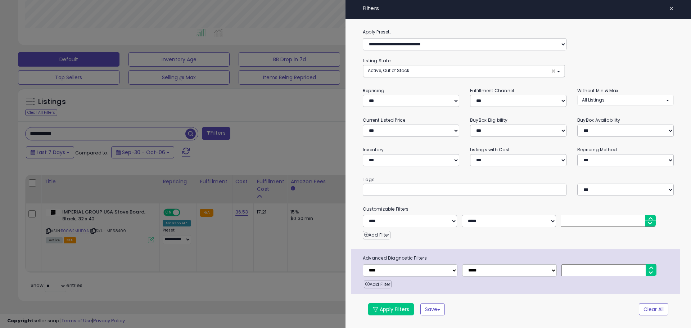  What do you see at coordinates (391, 309) in the screenshot?
I see `button: Apply Filters` at bounding box center [391, 309].